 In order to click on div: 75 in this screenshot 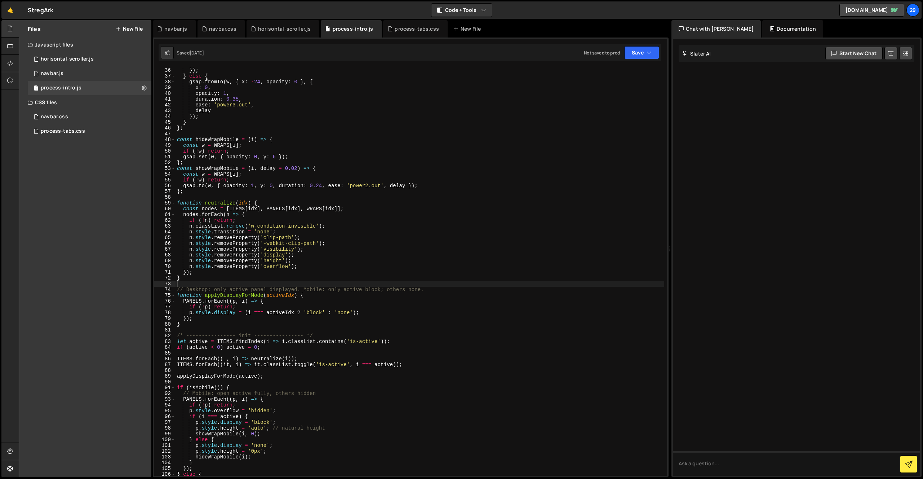, I will do `click(165, 295)`.